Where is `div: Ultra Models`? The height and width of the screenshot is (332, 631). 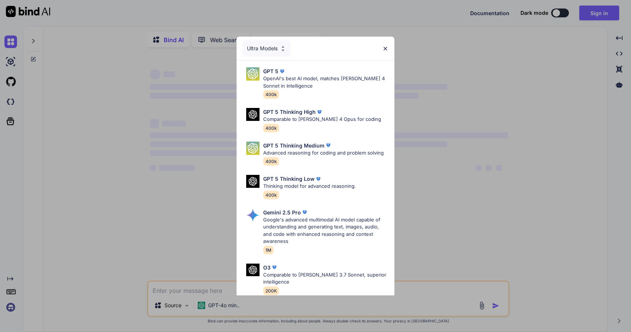 div: Ultra Models is located at coordinates (267, 48).